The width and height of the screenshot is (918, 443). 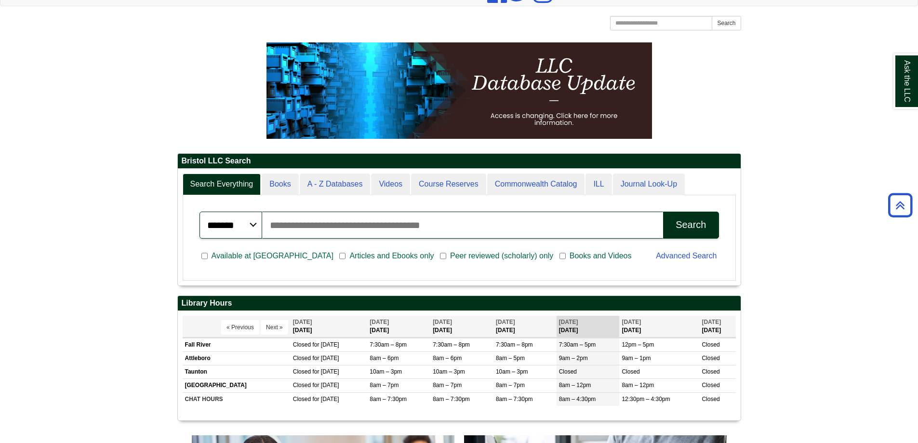 I want to click on a: A - Z Databases, so click(x=335, y=184).